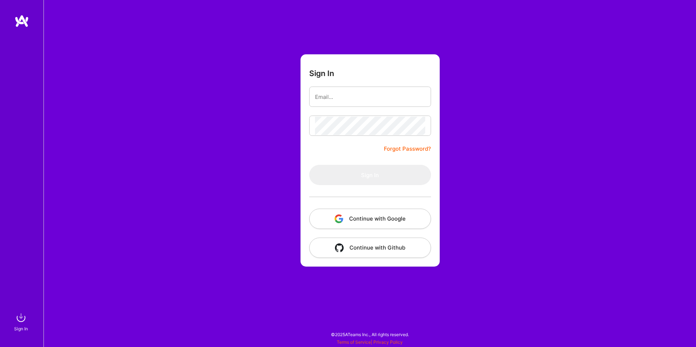 Image resolution: width=696 pixels, height=347 pixels. What do you see at coordinates (21, 318) in the screenshot?
I see `img: sign in` at bounding box center [21, 318].